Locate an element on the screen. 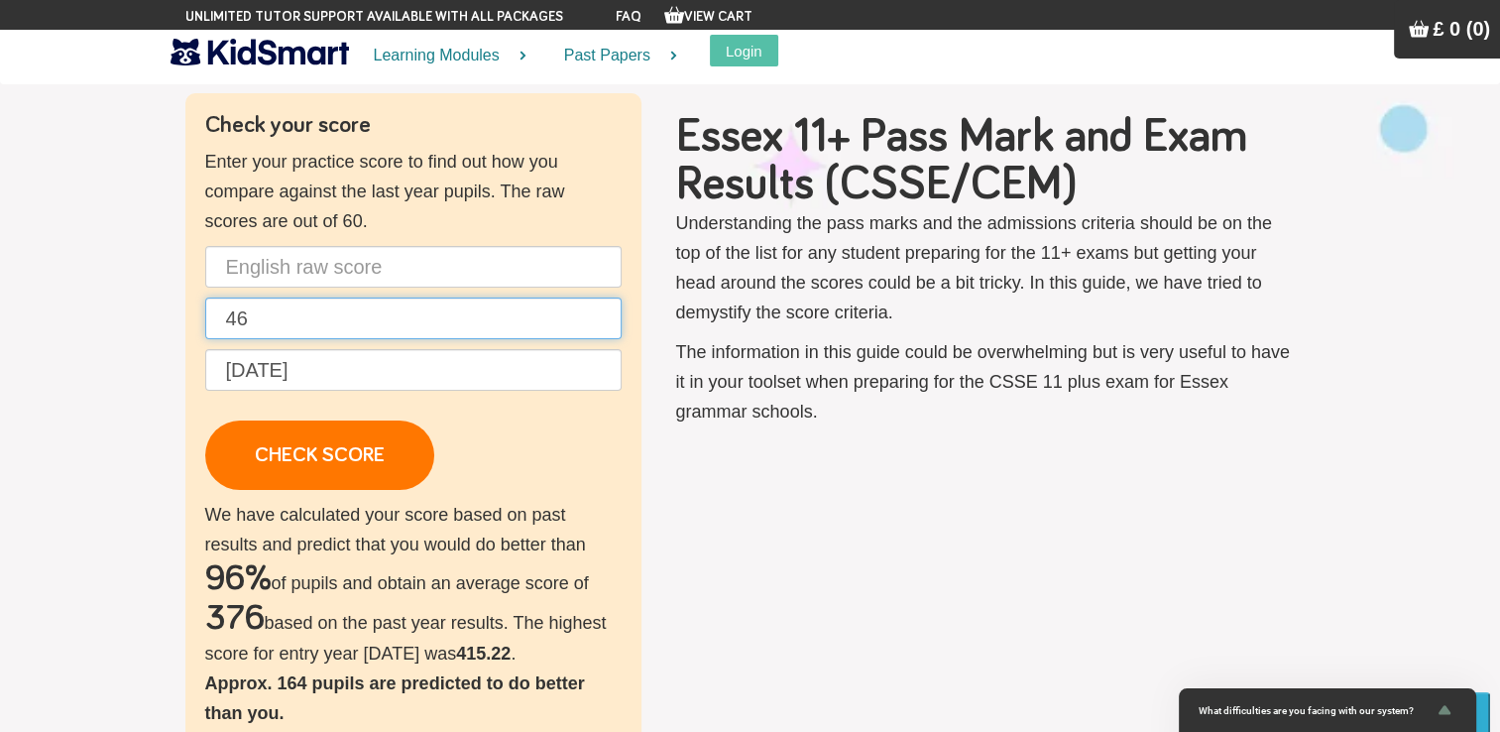 The width and height of the screenshot is (1500, 732). h2: 376 is located at coordinates (235, 619).